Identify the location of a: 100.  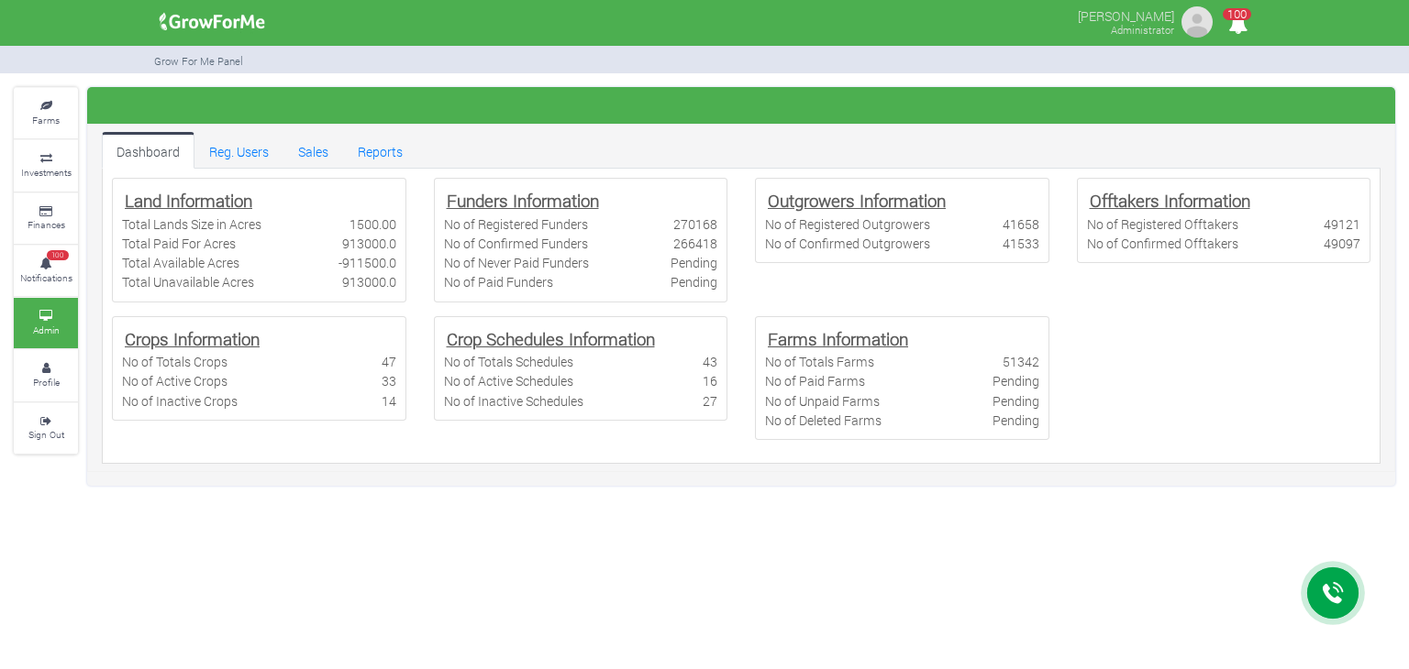
(1237, 26).